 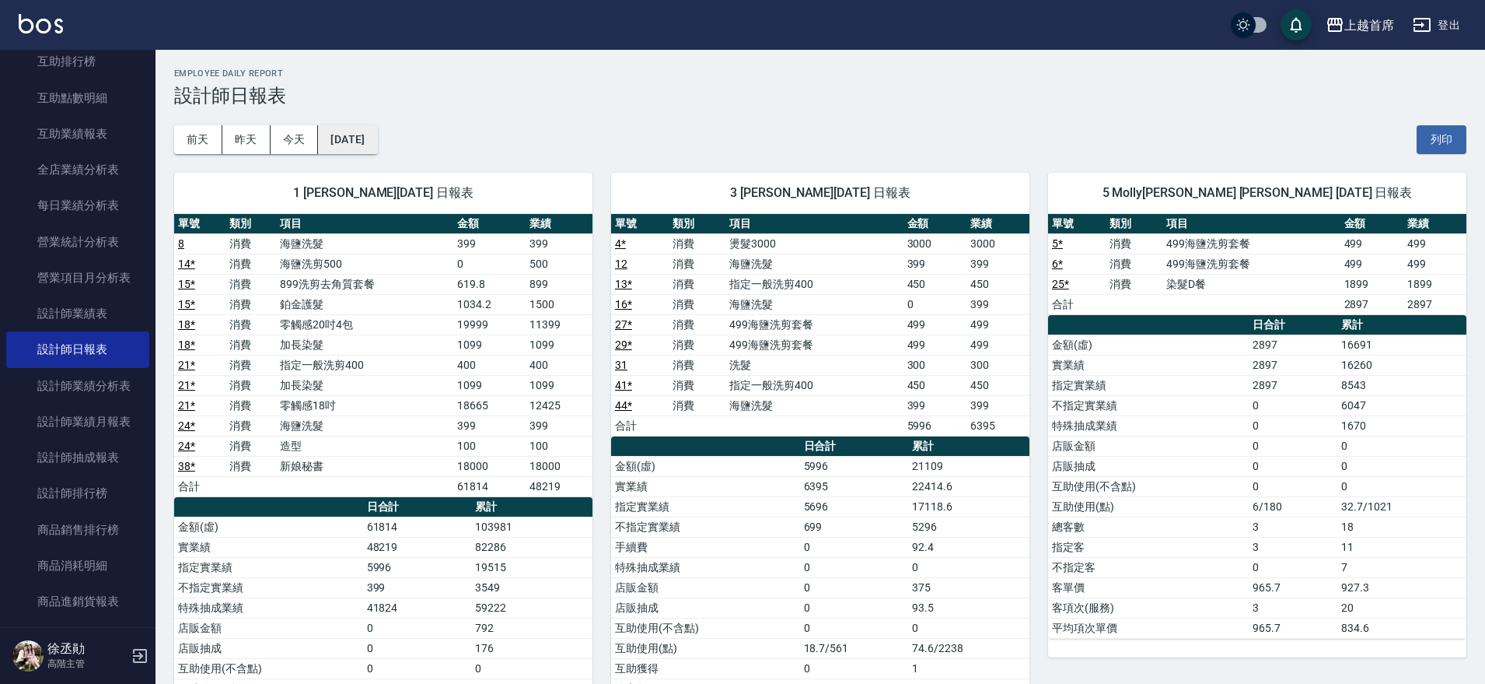 I want to click on th: 類別, so click(x=251, y=224).